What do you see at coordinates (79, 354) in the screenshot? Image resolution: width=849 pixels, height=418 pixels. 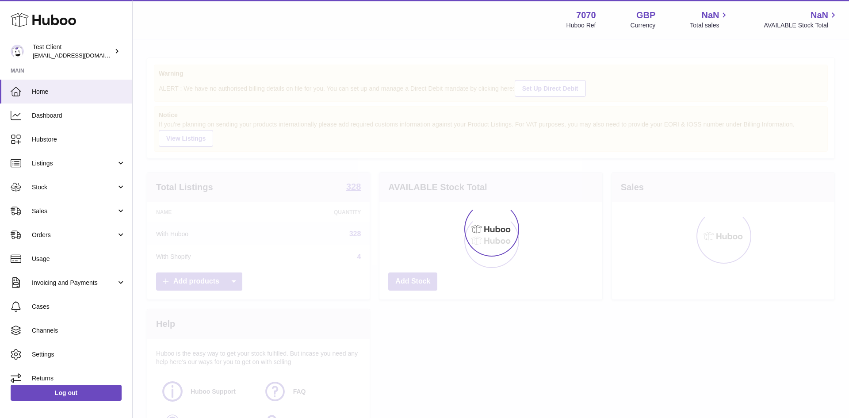 I see `span: Settings` at bounding box center [79, 354].